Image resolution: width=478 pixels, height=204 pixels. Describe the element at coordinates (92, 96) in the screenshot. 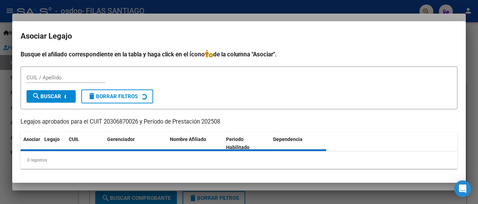

I see `mat-icon: delete` at that location.